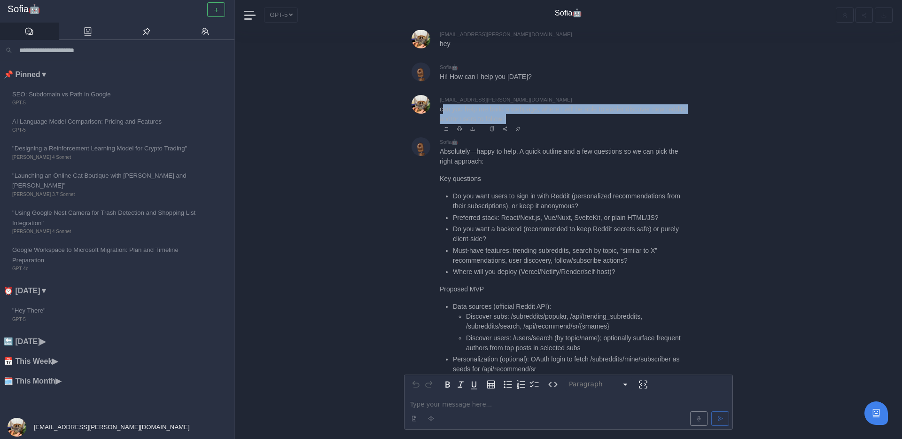 Image resolution: width=902 pixels, height=439 pixels. I want to click on p: Absolutely—happy to help. A quick outline and a few questions so we can pick the right approach:, so click(564, 156).